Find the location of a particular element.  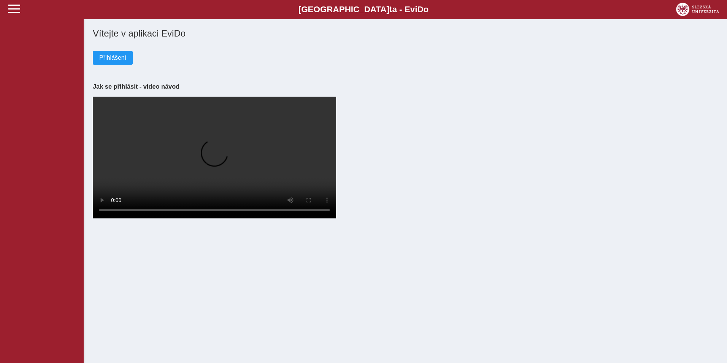

video: Your browser does not support the video tag. is located at coordinates (214, 157).